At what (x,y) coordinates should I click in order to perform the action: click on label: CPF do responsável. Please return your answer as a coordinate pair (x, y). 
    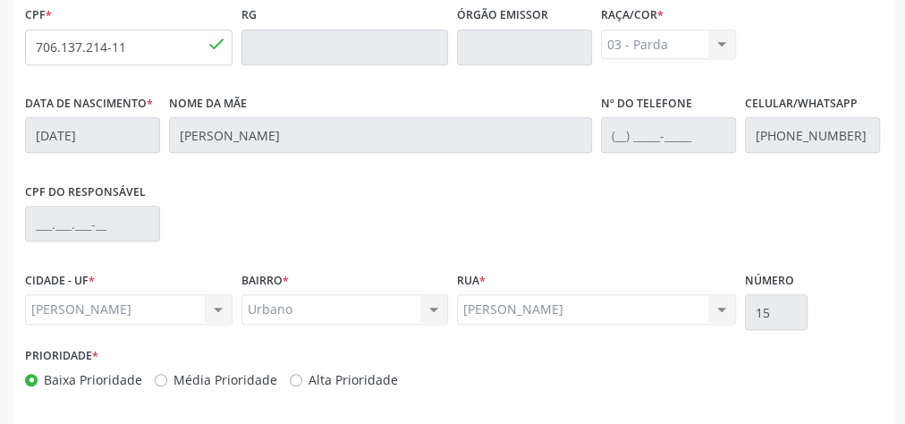
    Looking at the image, I should click on (85, 191).